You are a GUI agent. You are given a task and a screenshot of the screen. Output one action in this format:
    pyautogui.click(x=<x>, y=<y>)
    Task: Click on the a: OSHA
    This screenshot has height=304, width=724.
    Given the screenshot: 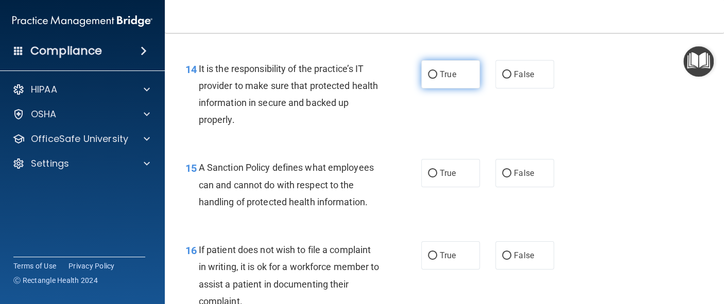 What is the action you would take?
    pyautogui.click(x=81, y=114)
    